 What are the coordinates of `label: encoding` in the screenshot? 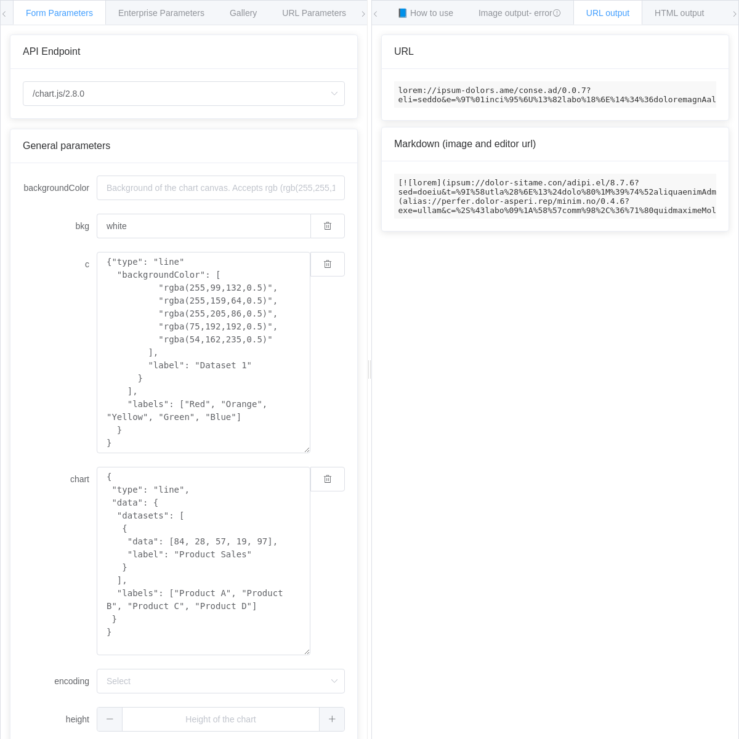 It's located at (60, 681).